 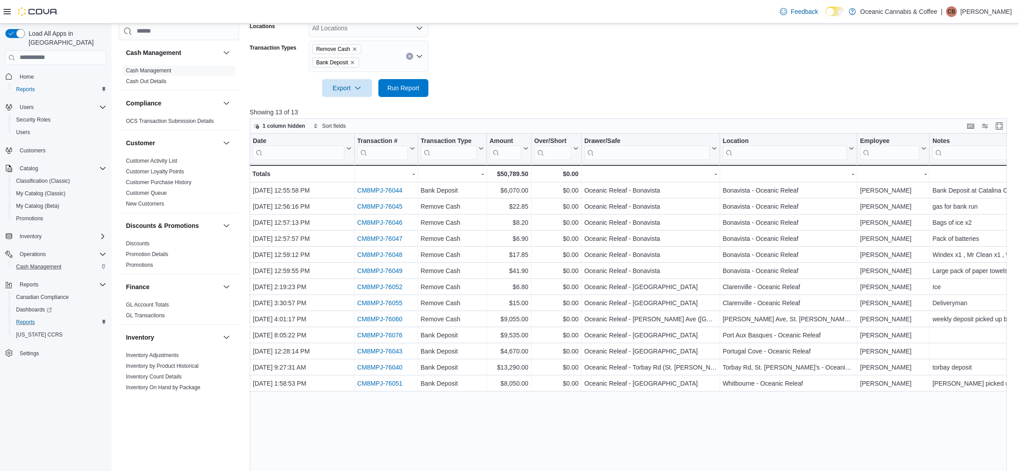 I want to click on button: Reports, so click(x=29, y=285).